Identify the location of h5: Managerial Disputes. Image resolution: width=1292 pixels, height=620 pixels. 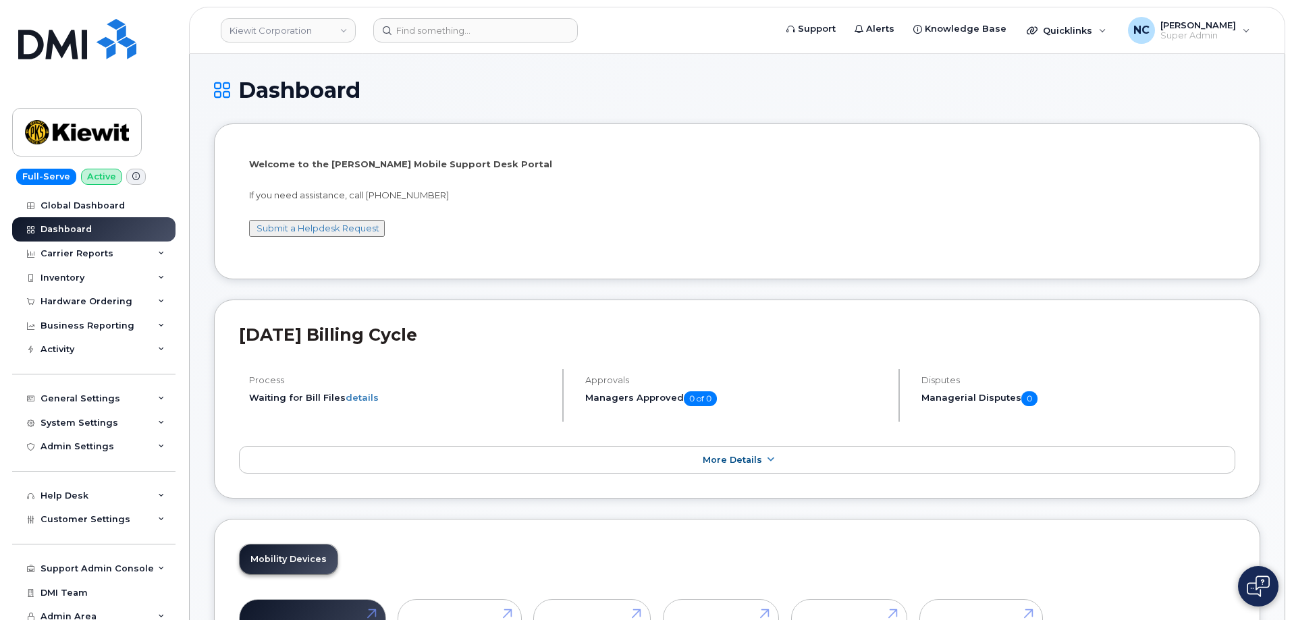
(1078, 399).